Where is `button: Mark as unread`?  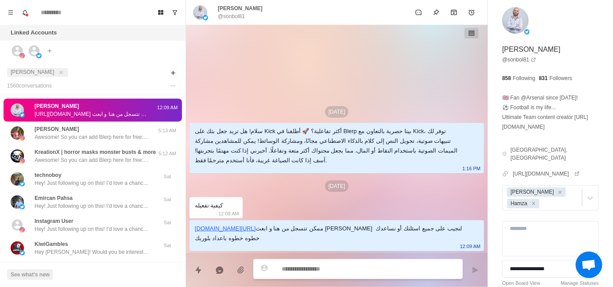 button: Mark as unread is located at coordinates (419, 12).